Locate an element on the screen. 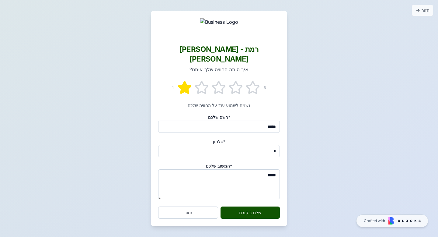 This screenshot has width=438, height=237. a: Crafted with is located at coordinates (392, 221).